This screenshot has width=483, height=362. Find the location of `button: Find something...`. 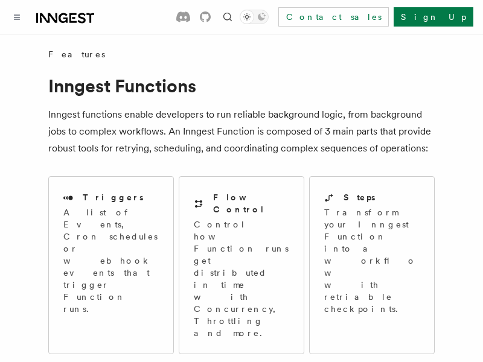

button: Find something... is located at coordinates (227, 17).